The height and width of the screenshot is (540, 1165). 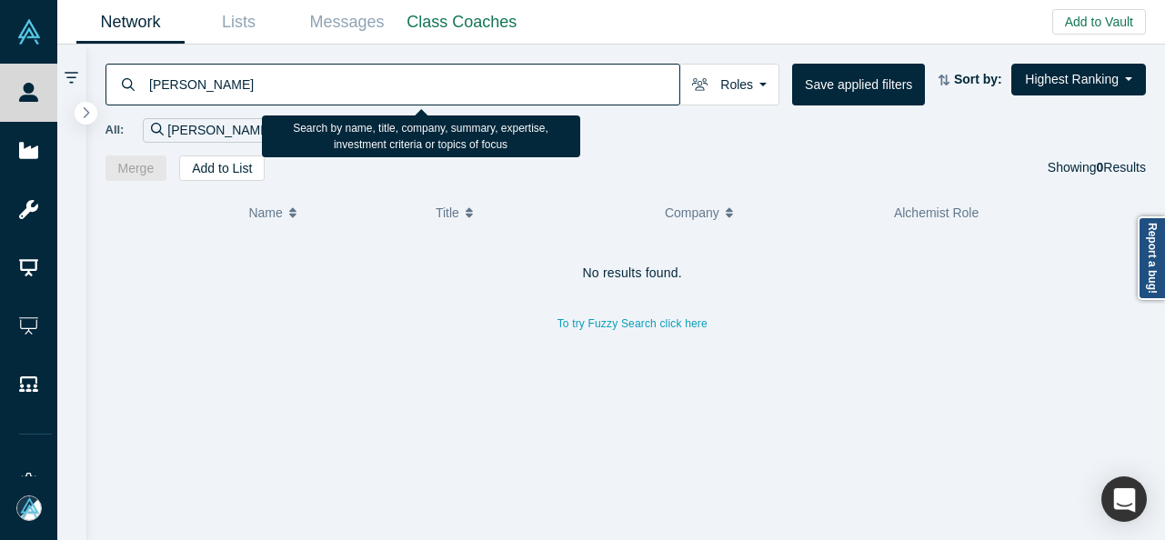 I want to click on a: Lists, so click(x=238, y=22).